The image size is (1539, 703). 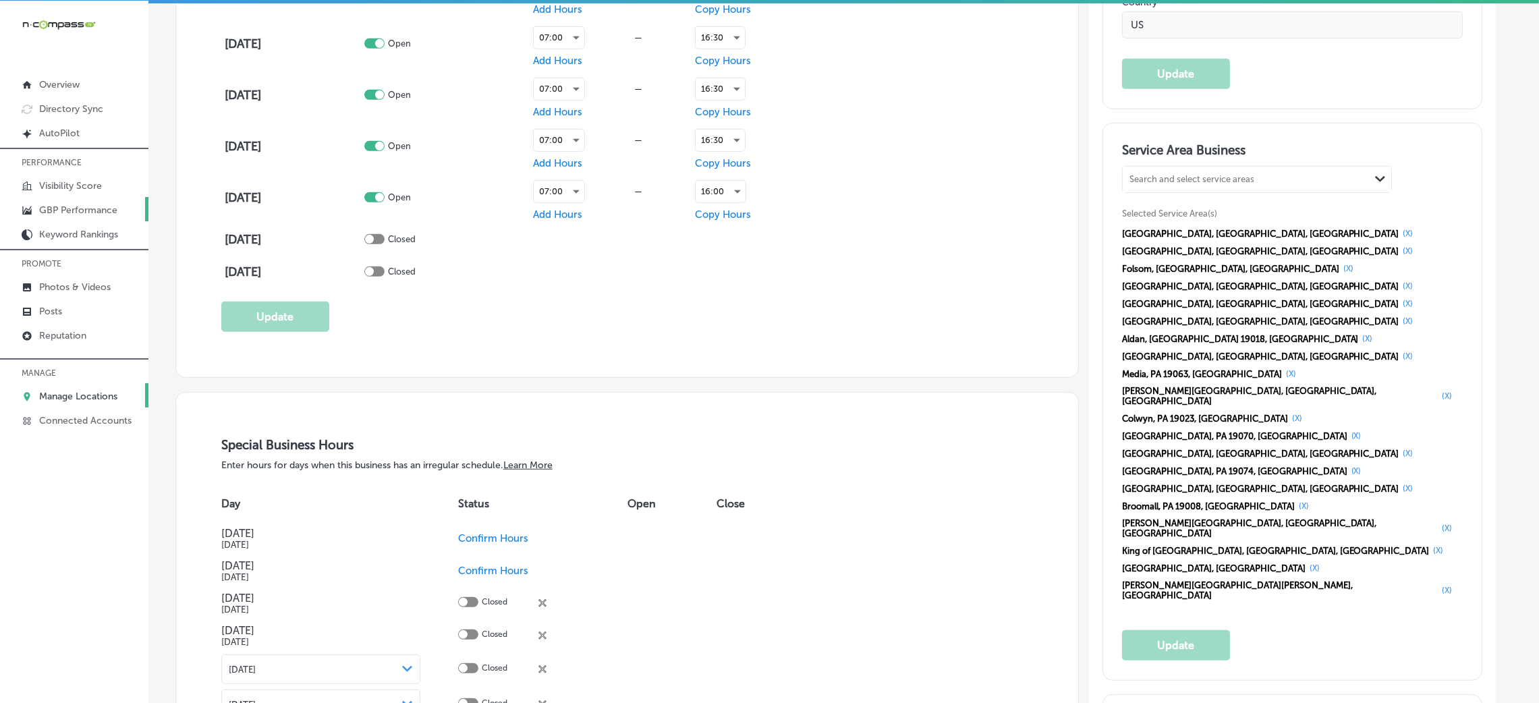 I want to click on div: Search and select service areas, so click(x=1191, y=179).